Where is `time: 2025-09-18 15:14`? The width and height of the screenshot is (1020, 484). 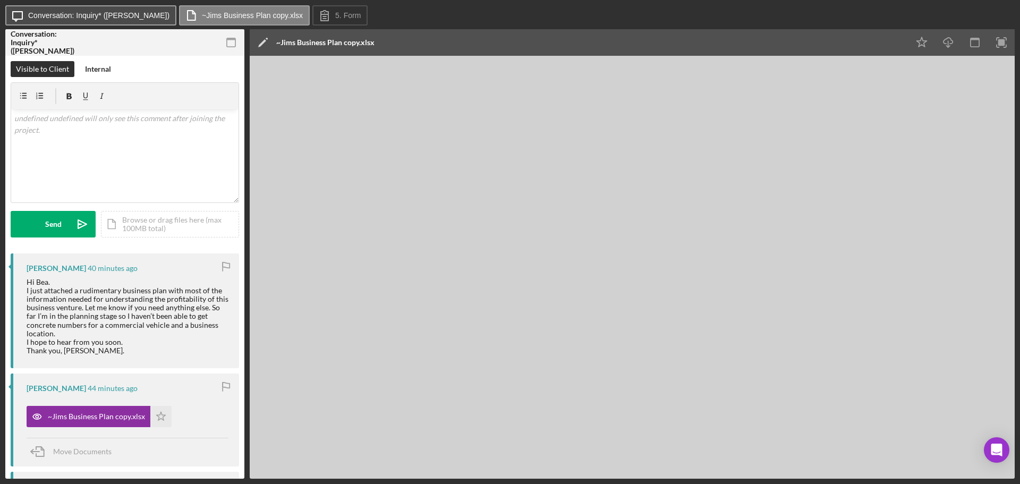
time: 2025-09-18 15:14 is located at coordinates (113, 388).